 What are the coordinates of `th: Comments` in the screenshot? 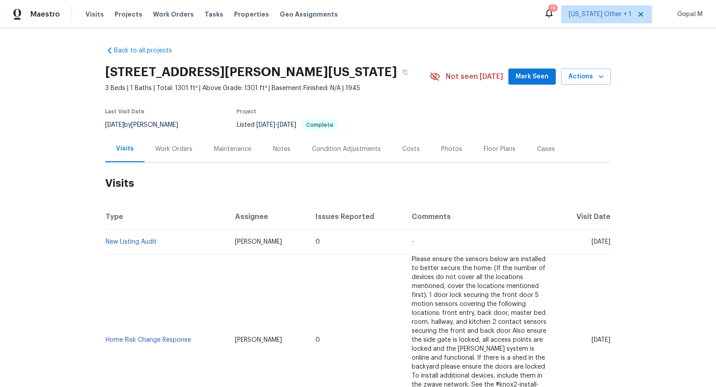 It's located at (480, 217).